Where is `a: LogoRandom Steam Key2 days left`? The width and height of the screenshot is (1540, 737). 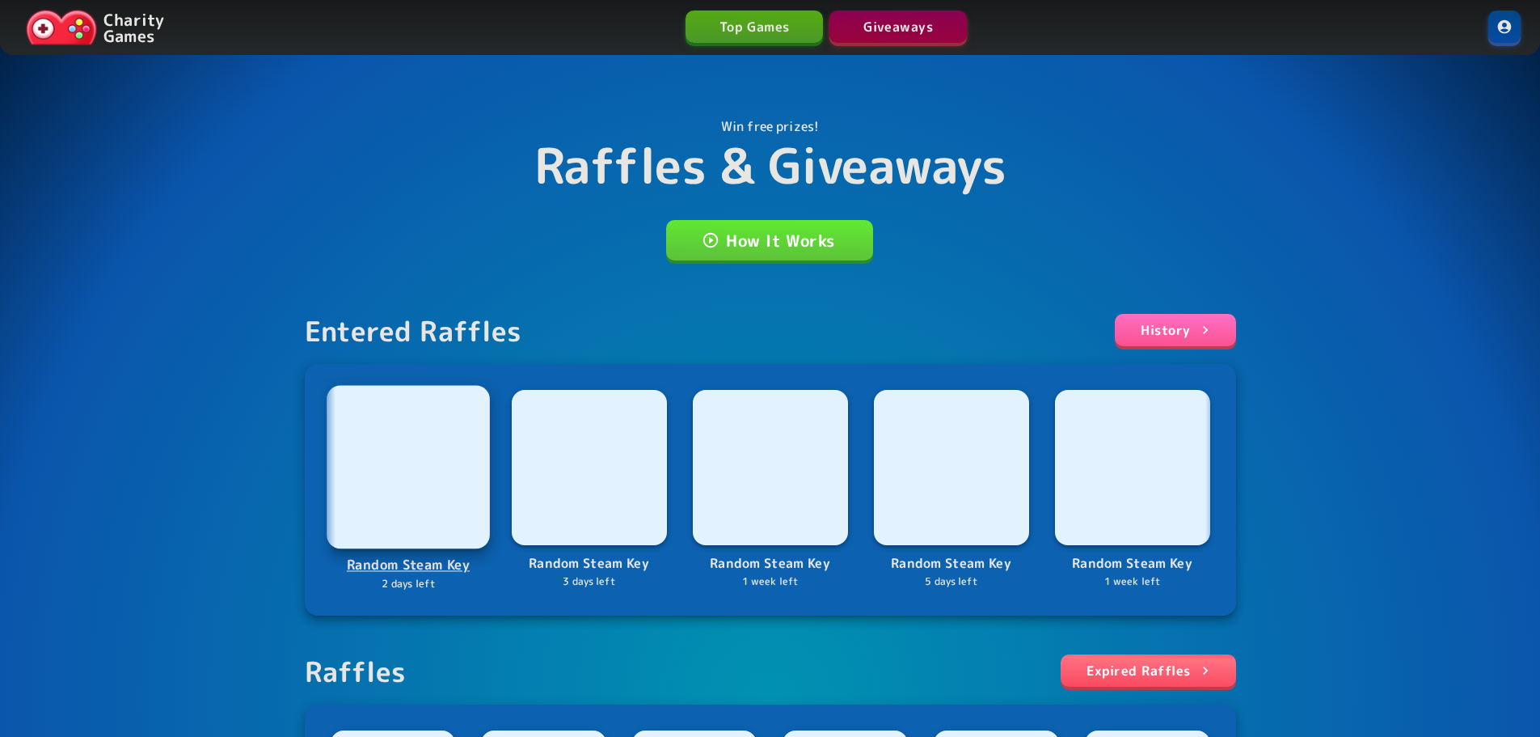
a: LogoRandom Steam Key2 days left is located at coordinates (407, 489).